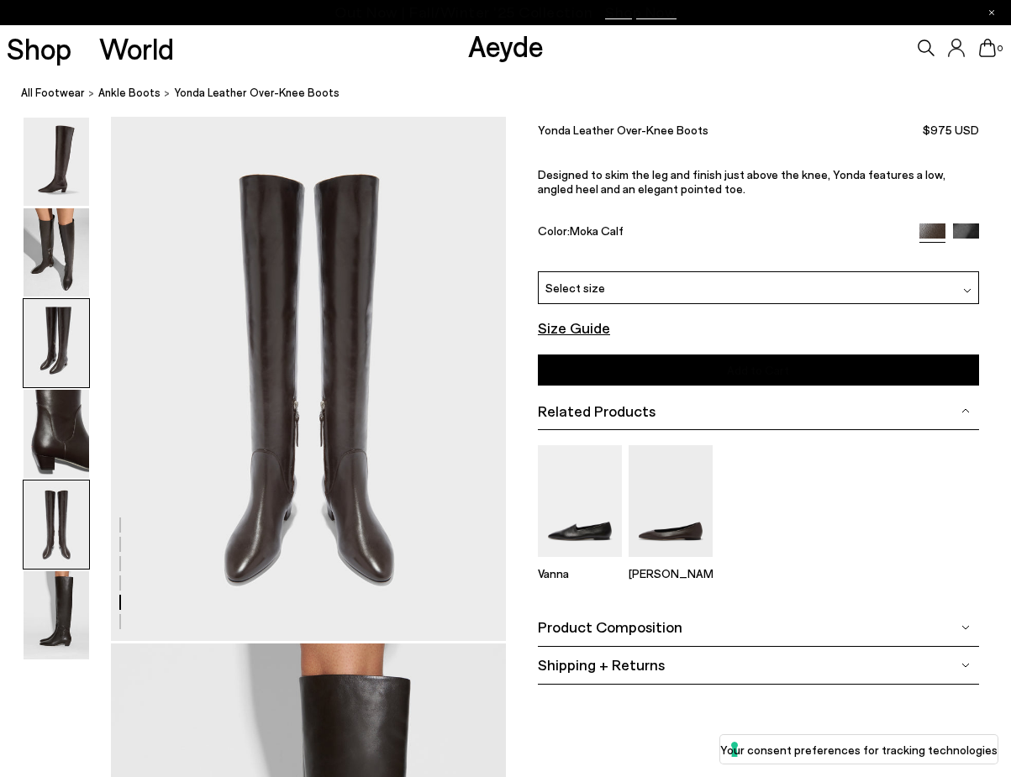  I want to click on a: Aeyde, so click(506, 45).